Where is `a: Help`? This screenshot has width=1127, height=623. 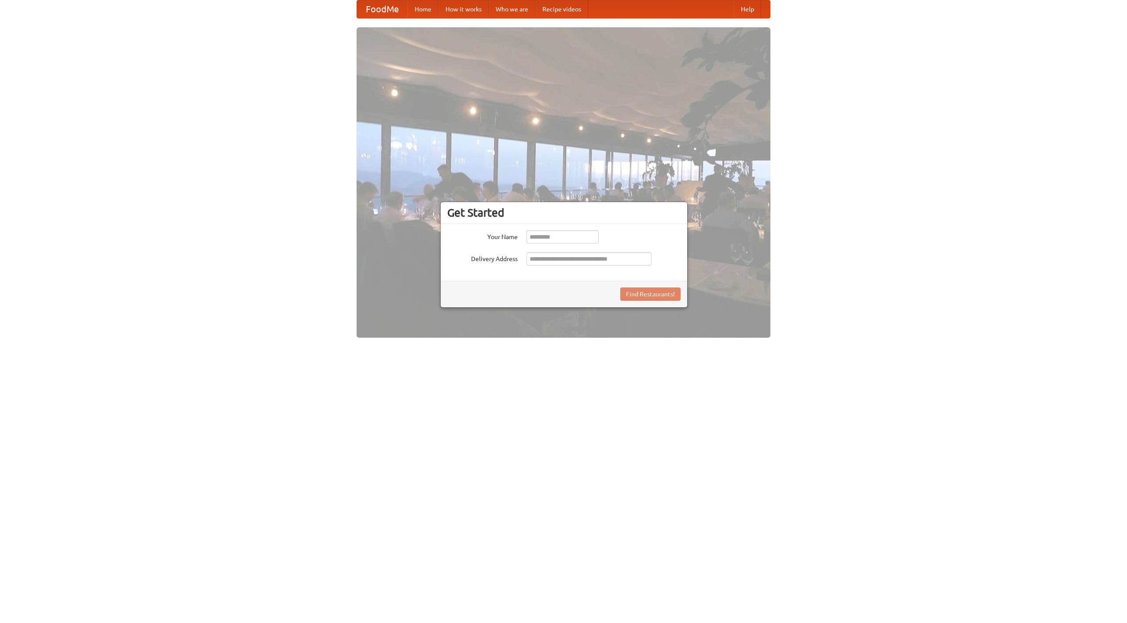
a: Help is located at coordinates (747, 9).